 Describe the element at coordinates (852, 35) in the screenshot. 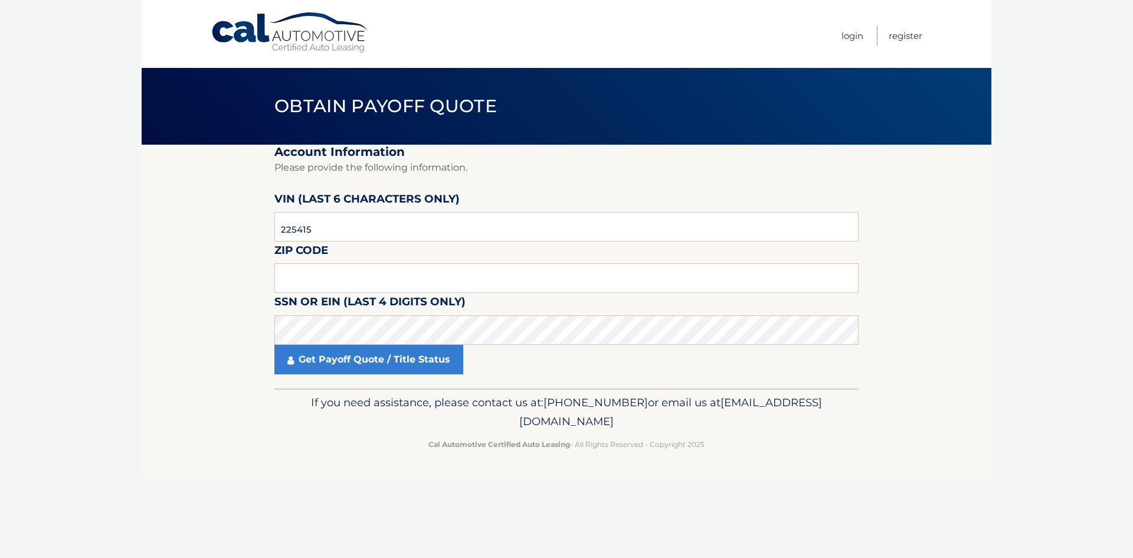

I see `a: Login` at that location.